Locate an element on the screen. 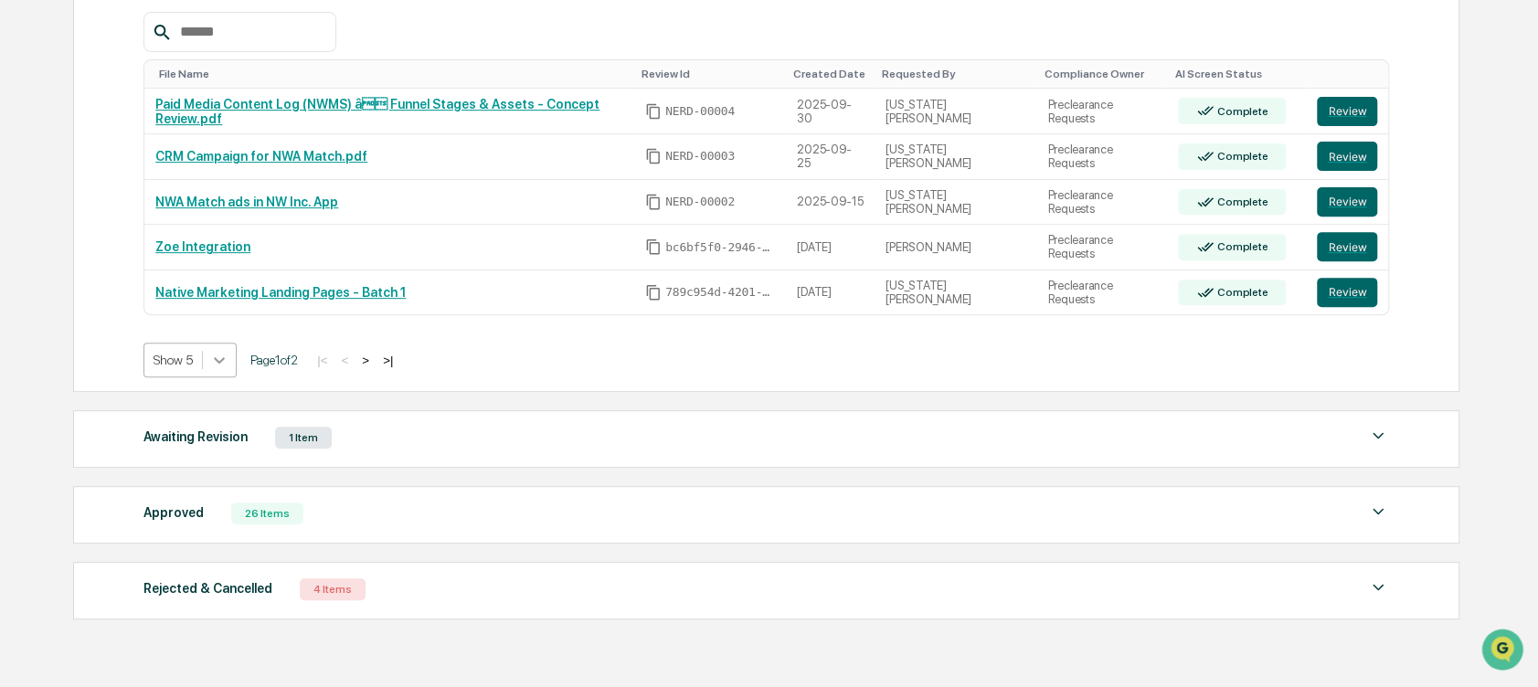 The height and width of the screenshot is (687, 1538). a: Paid Media Content Log (NWMS) â Funnel Stages & Assets - Concept Review.pdf is located at coordinates (377, 111).